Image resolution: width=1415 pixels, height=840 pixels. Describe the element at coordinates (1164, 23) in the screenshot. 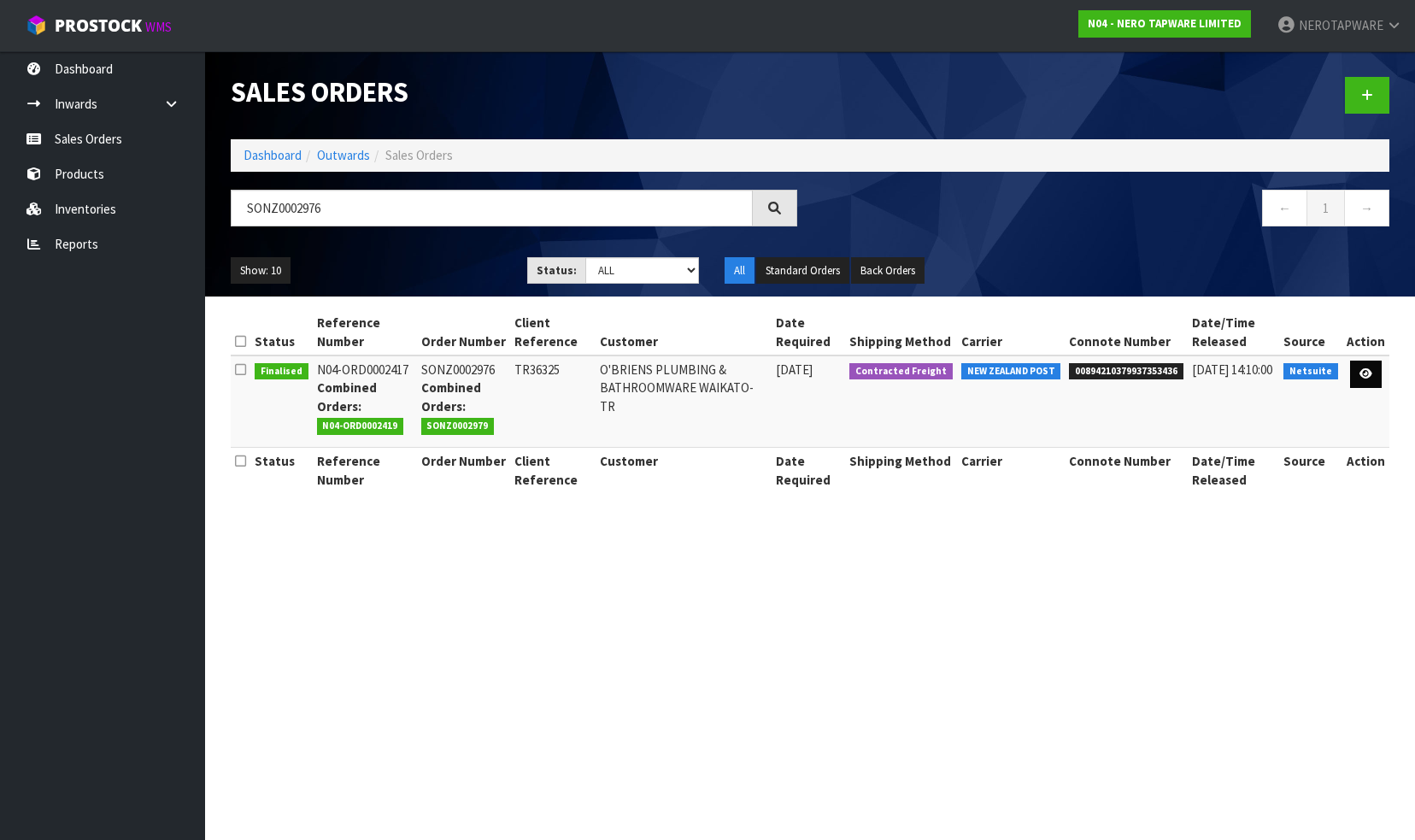

I see `strong: N04 - NERO TAPWARE LIMITED` at that location.